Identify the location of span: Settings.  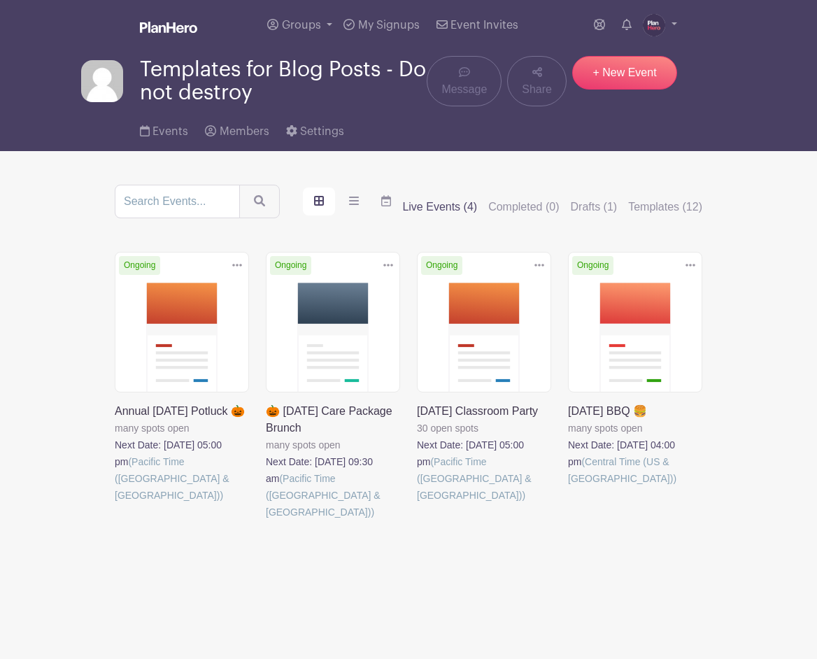
(322, 131).